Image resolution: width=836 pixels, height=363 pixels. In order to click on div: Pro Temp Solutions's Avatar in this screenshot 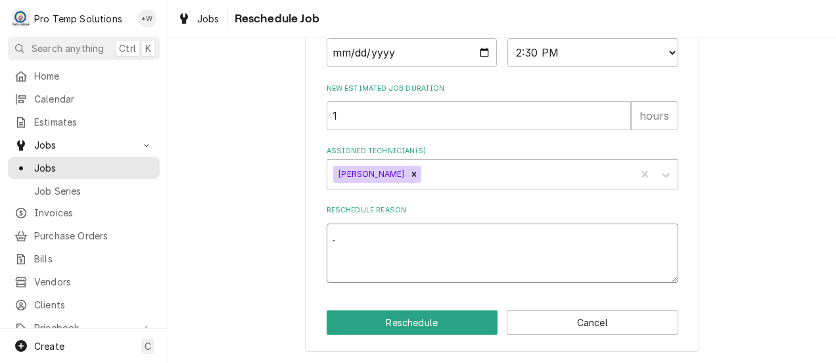, I will do `click(21, 18)`.